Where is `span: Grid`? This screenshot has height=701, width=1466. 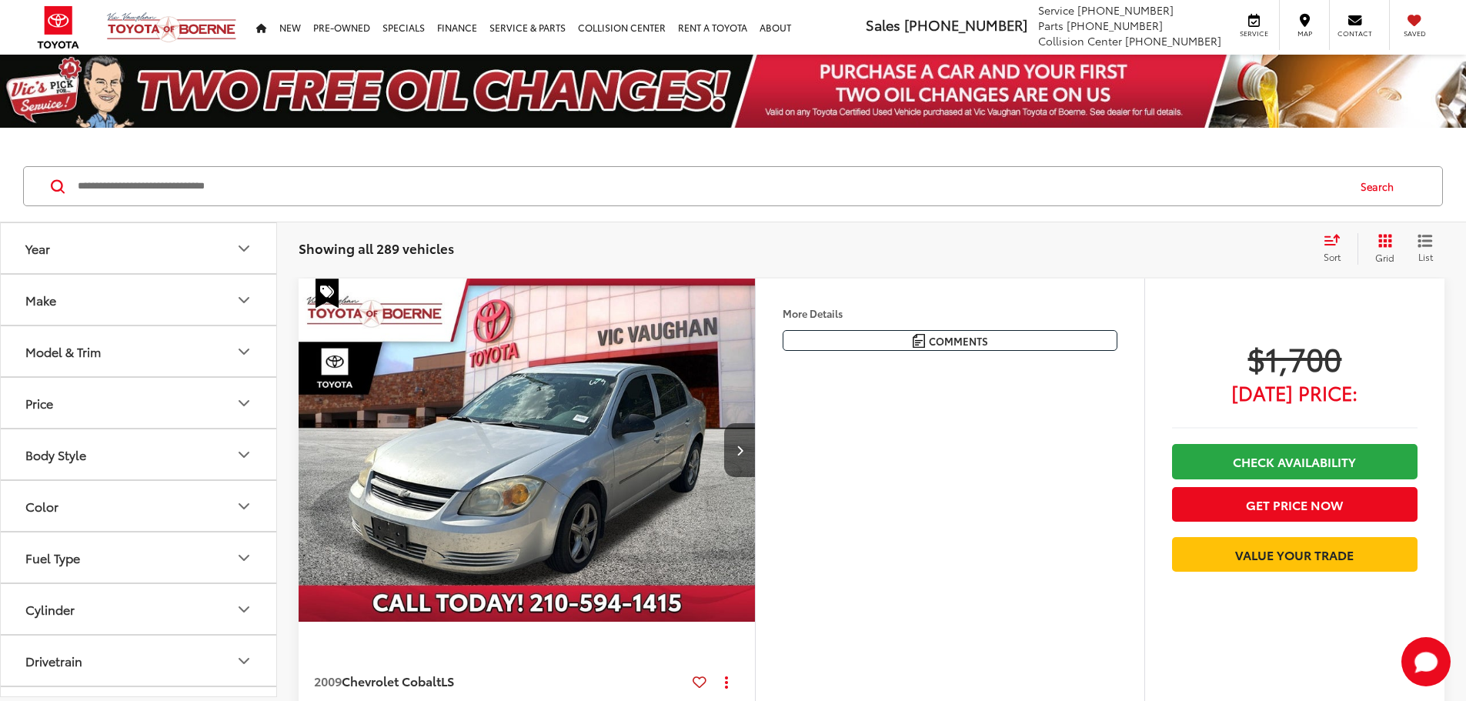 span: Grid is located at coordinates (1384, 257).